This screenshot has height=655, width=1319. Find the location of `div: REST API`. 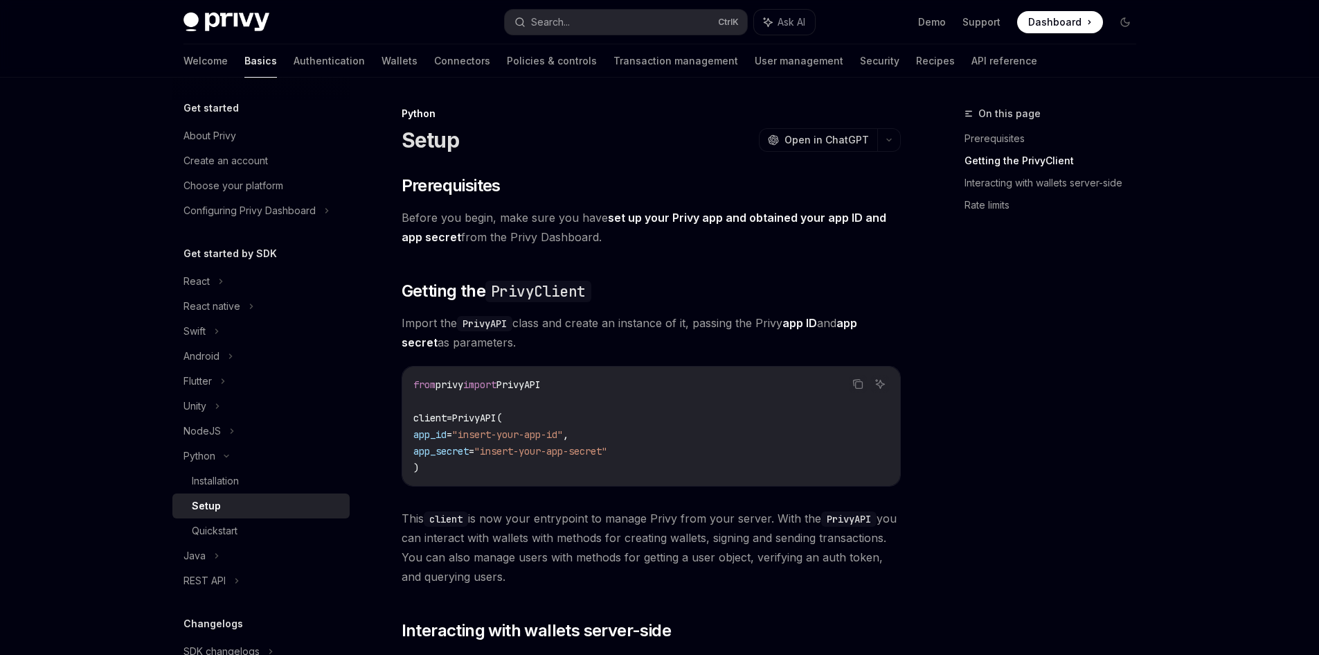

div: REST API is located at coordinates (204, 580).